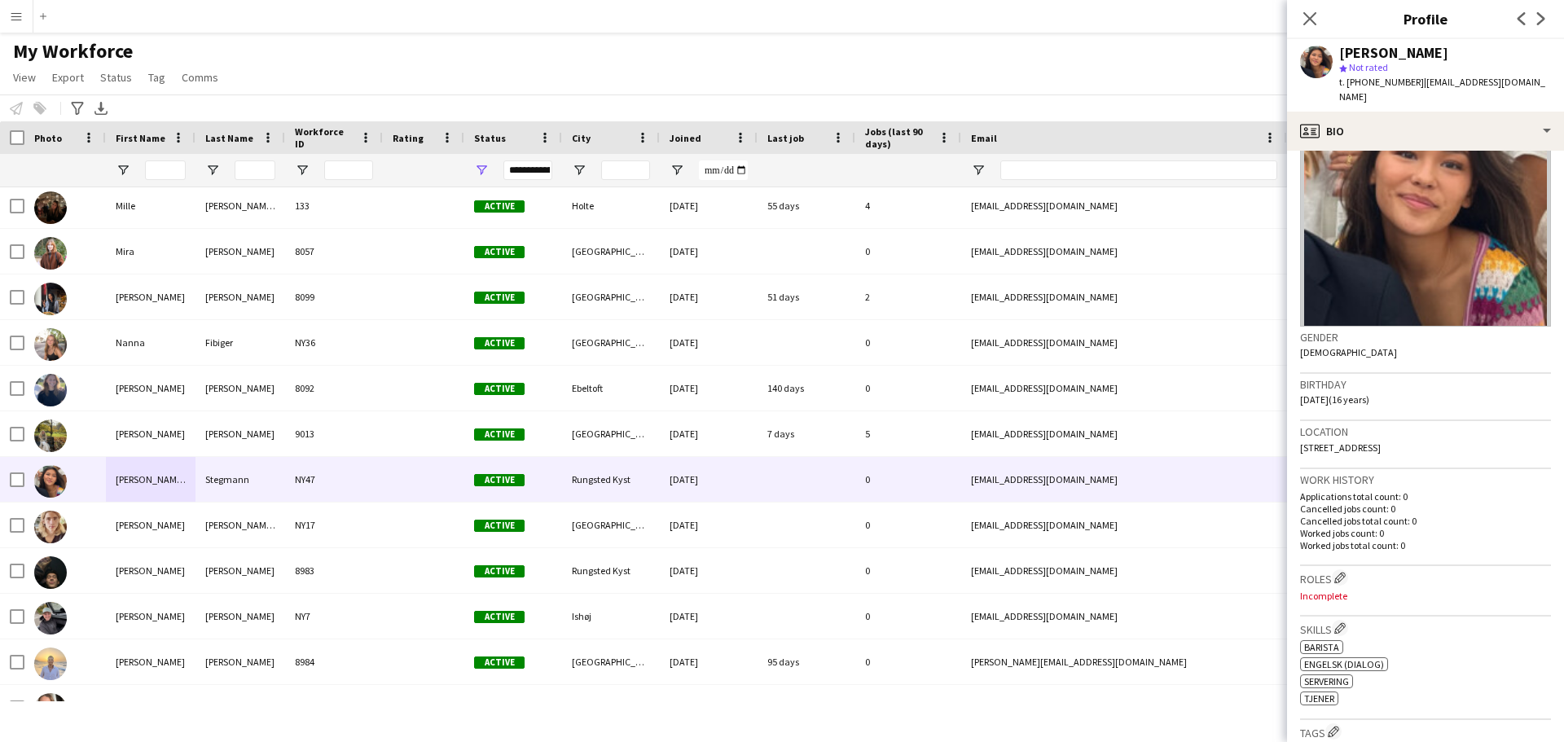 This screenshot has height=742, width=1564. What do you see at coordinates (1425, 533) in the screenshot?
I see `p: Worked jobs count: 0` at bounding box center [1425, 533].